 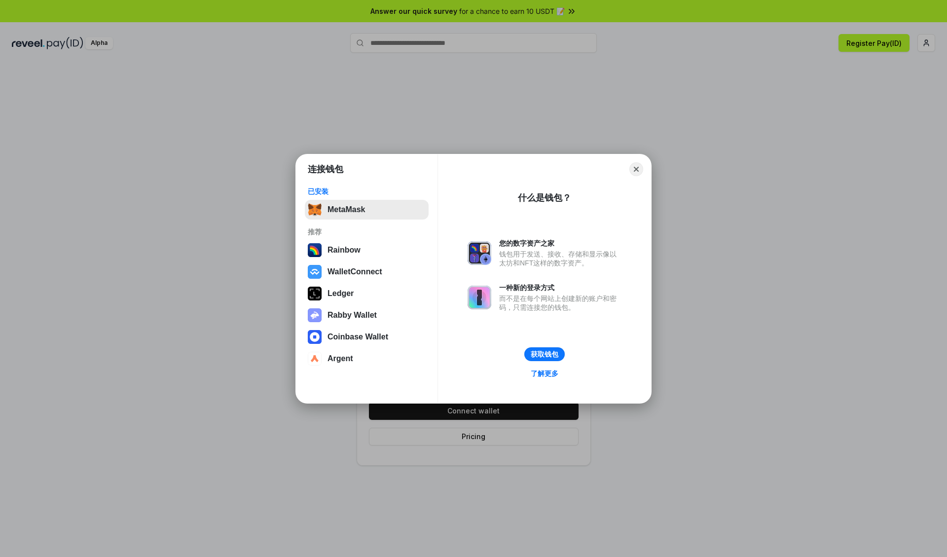 I want to click on a: 了解更多, so click(x=545, y=373).